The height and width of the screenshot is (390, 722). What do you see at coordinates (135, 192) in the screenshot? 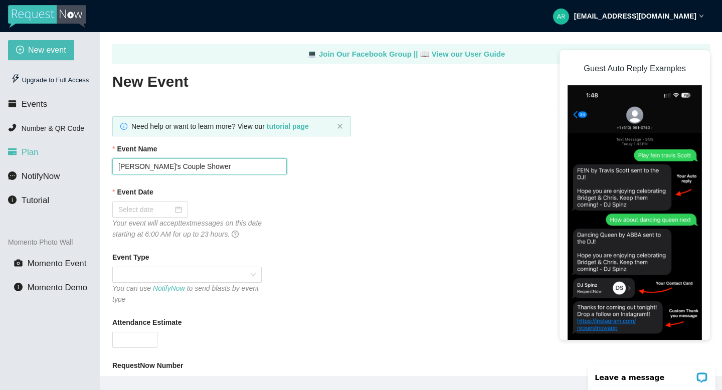
I see `b: Event Date` at bounding box center [135, 192].